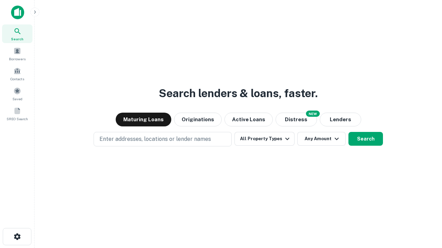 Image resolution: width=442 pixels, height=248 pixels. What do you see at coordinates (17, 114) in the screenshot?
I see `div: SREO Search` at bounding box center [17, 114].